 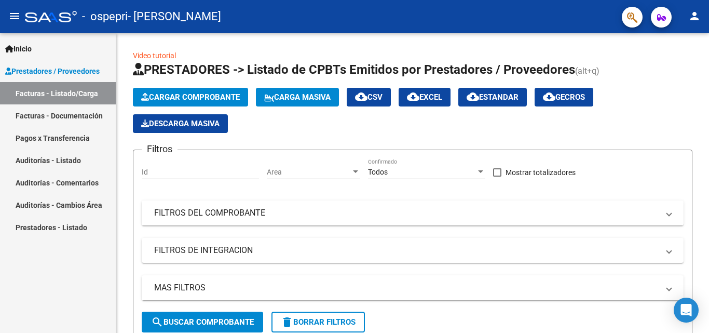 I want to click on span: - ospepri, so click(x=105, y=17).